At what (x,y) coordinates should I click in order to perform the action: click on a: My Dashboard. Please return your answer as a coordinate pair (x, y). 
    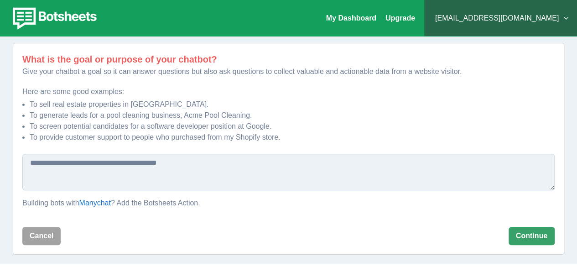
    Looking at the image, I should click on (351, 18).